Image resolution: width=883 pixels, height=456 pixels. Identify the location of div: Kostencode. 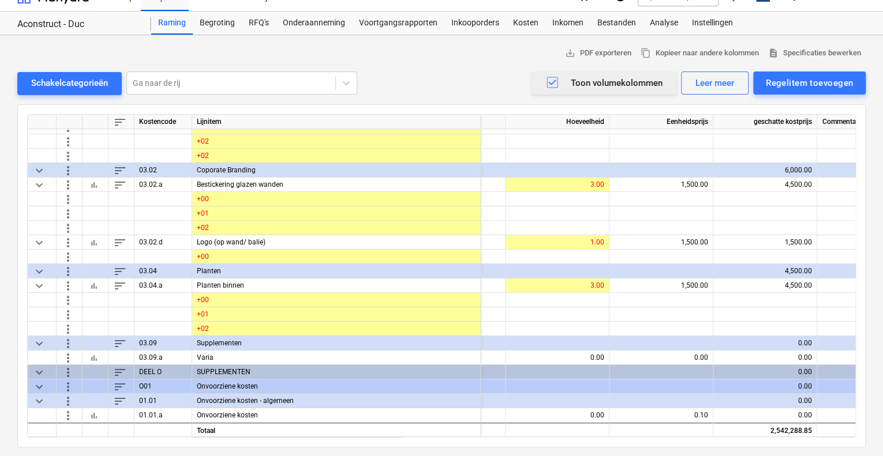
(163, 122).